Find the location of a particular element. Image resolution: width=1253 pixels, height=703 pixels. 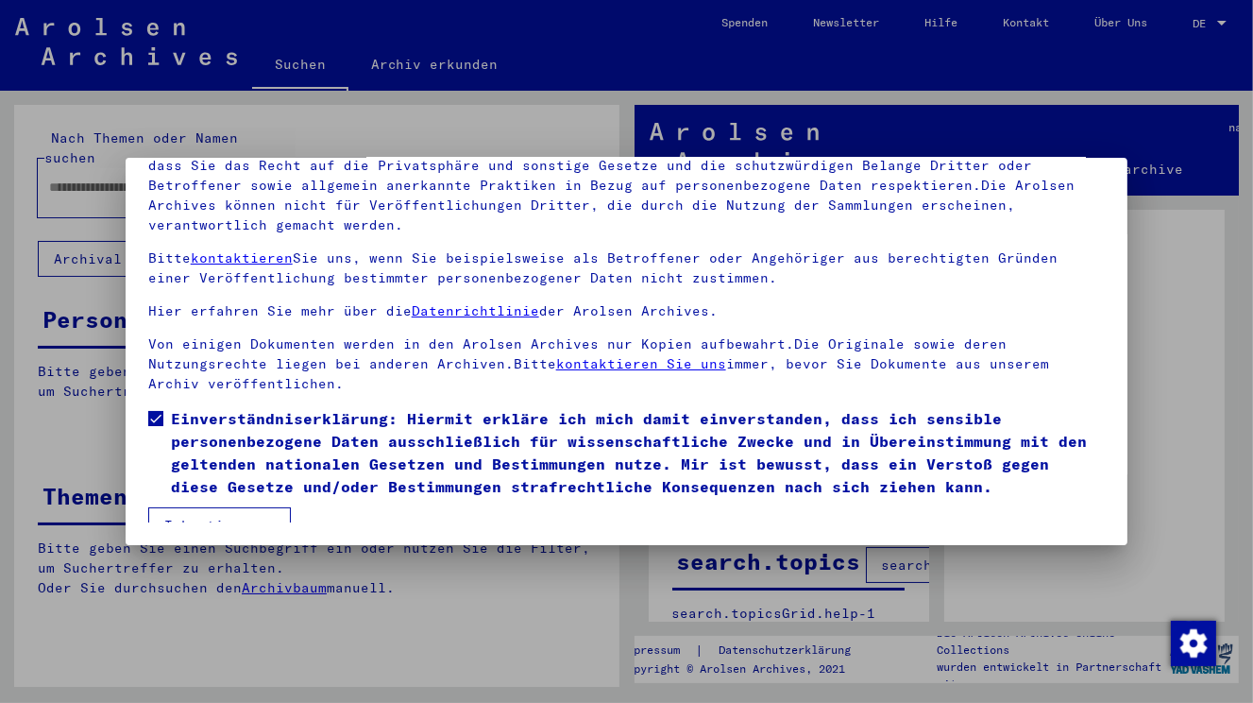

a: kontaktieren is located at coordinates (242, 258).